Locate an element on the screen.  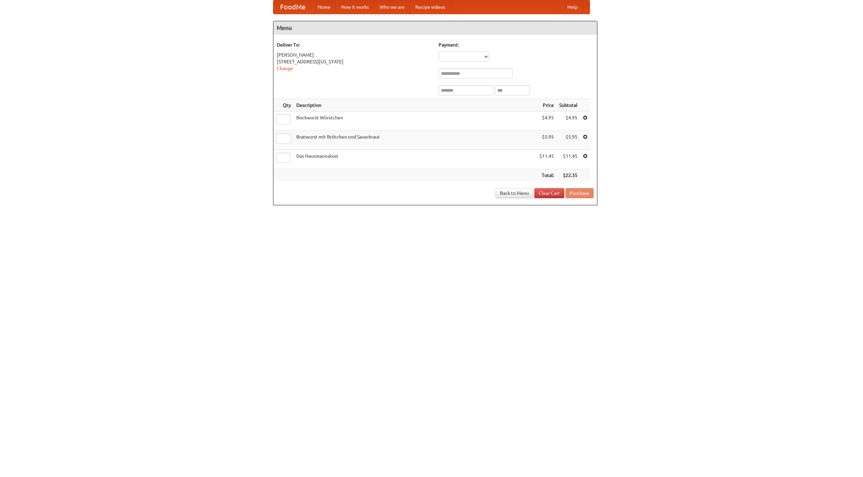
td: Das Hausmannskost is located at coordinates (415, 159).